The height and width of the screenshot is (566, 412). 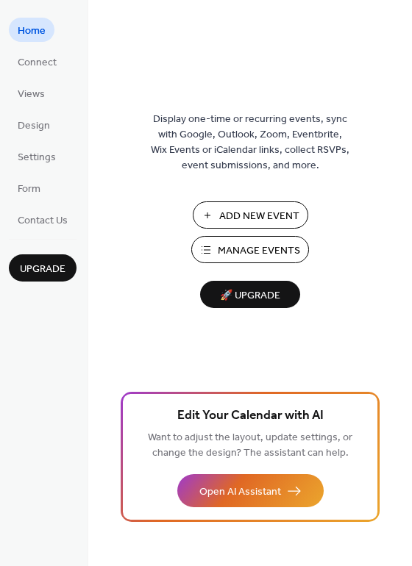 I want to click on span: Open AI Assistant, so click(x=240, y=492).